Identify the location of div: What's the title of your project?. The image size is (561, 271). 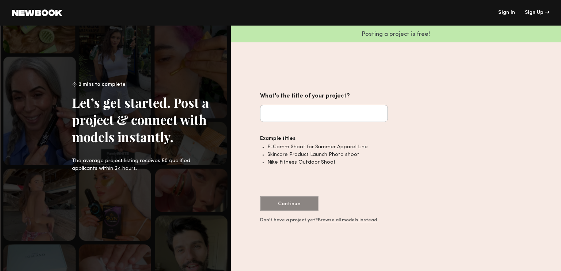
(324, 96).